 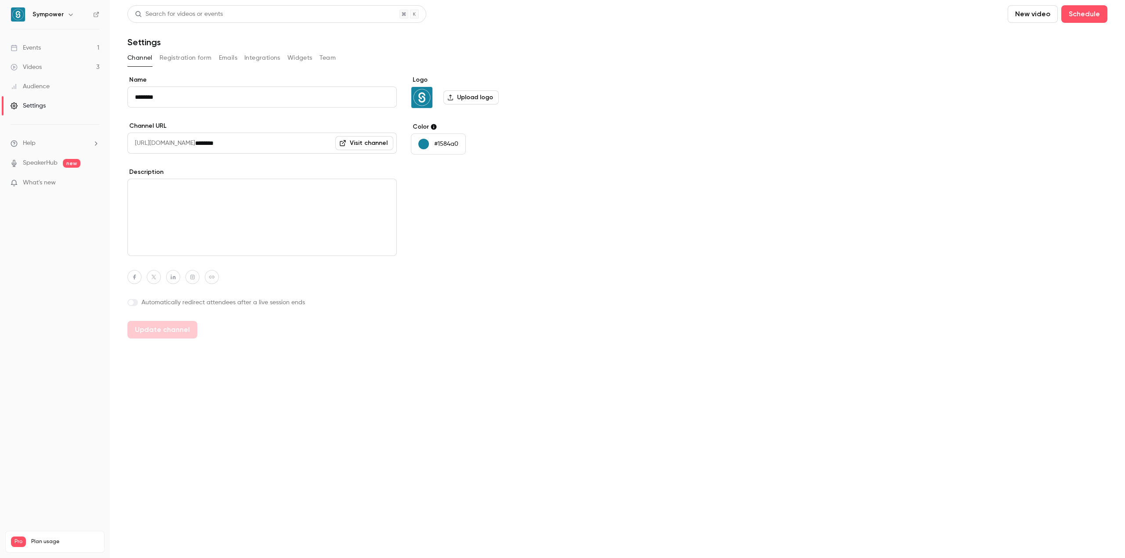 I want to click on label: Color, so click(x=478, y=127).